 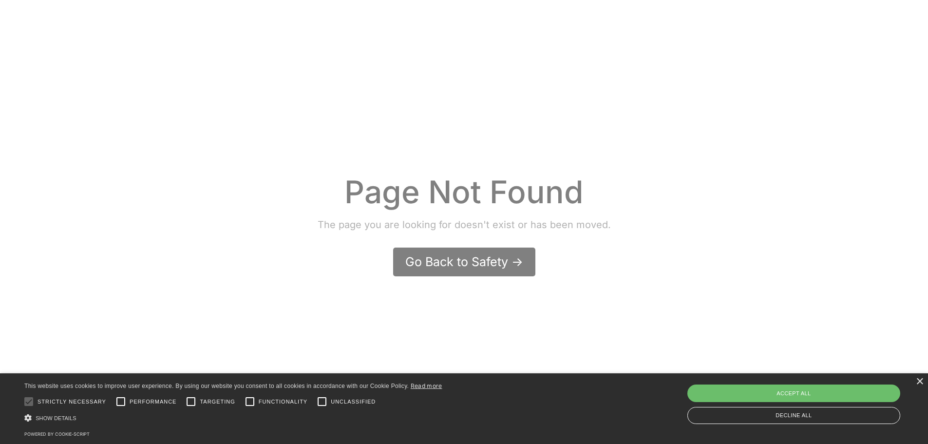 I want to click on div: Accept all, so click(x=794, y=393).